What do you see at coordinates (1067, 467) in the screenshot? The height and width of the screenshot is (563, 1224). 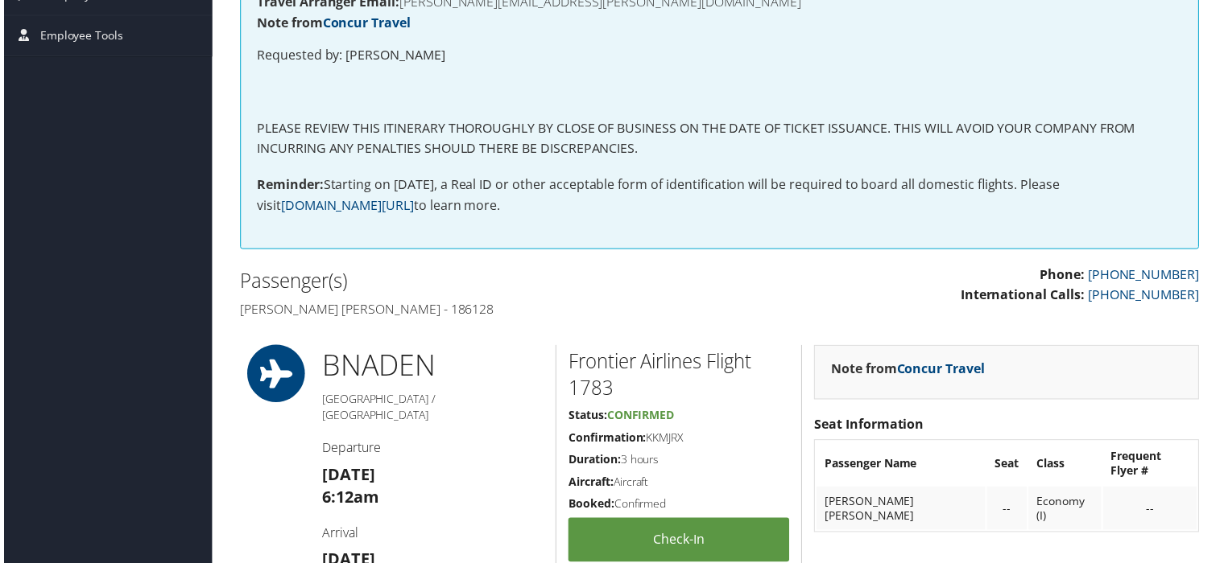 I see `th: Class` at bounding box center [1067, 467].